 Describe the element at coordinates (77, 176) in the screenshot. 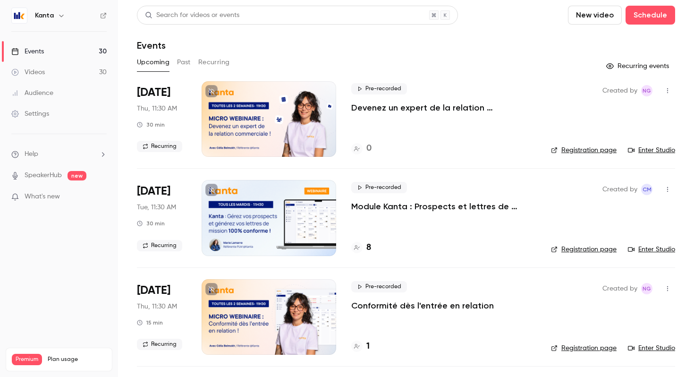

I see `span: new` at that location.